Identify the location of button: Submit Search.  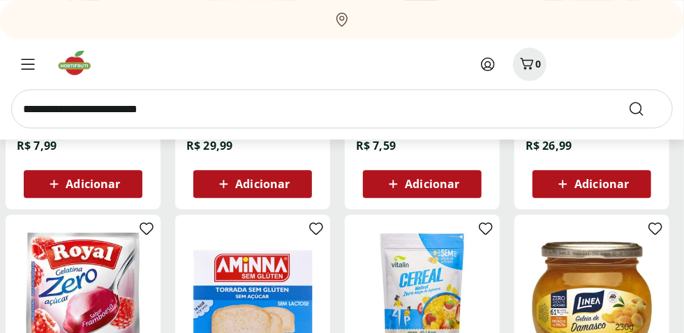
(645, 109).